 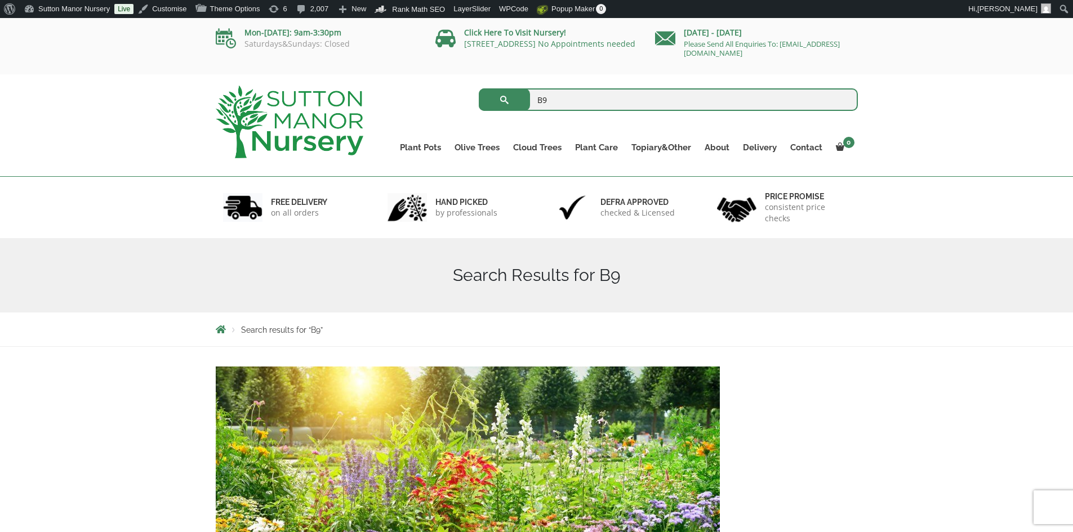 What do you see at coordinates (638, 202) in the screenshot?
I see `h6: Defra approved` at bounding box center [638, 202].